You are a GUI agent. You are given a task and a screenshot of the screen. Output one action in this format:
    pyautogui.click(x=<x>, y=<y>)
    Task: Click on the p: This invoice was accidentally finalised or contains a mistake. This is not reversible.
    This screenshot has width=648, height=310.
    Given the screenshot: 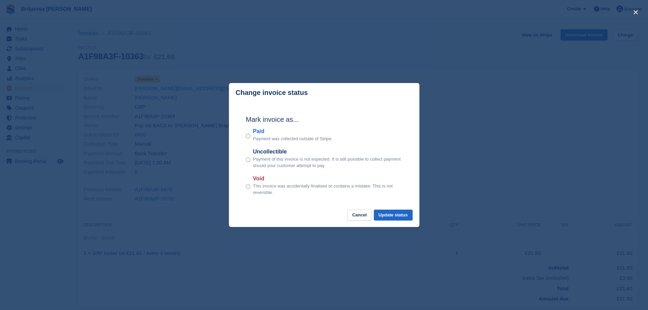 What is the action you would take?
    pyautogui.click(x=327, y=189)
    